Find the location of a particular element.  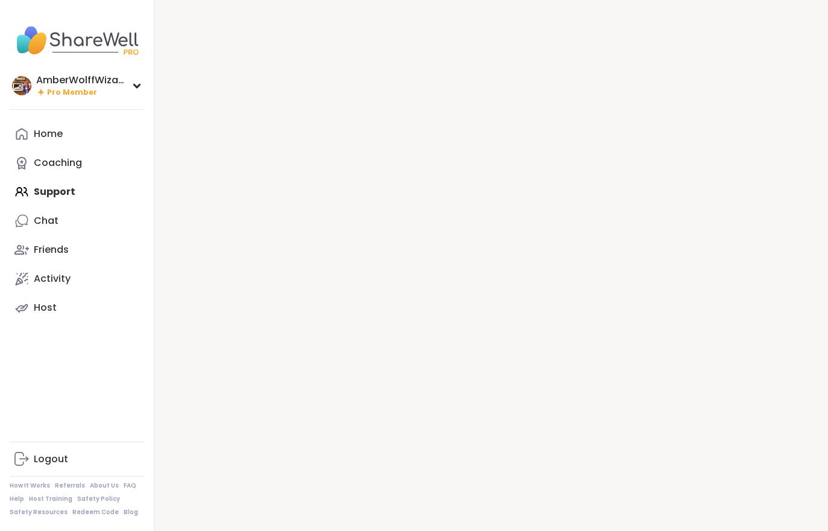

div: Activity is located at coordinates (52, 279).